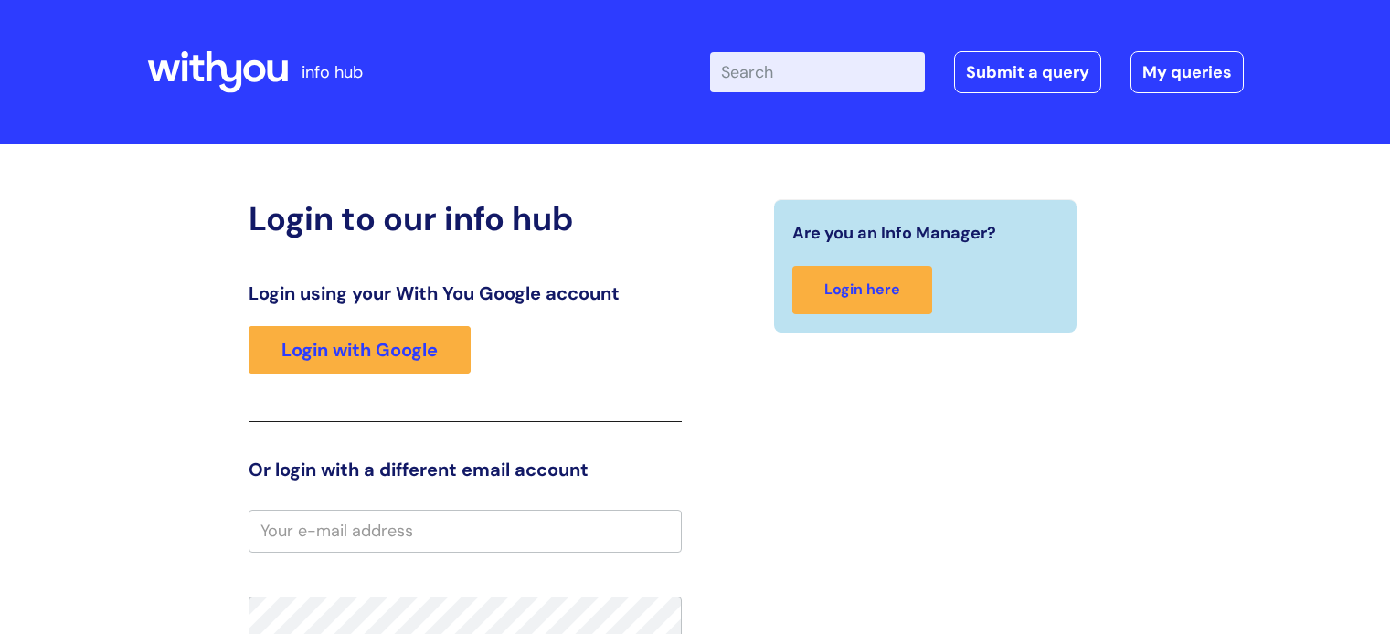 Image resolution: width=1390 pixels, height=634 pixels. What do you see at coordinates (862, 290) in the screenshot?
I see `a: Login here` at bounding box center [862, 290].